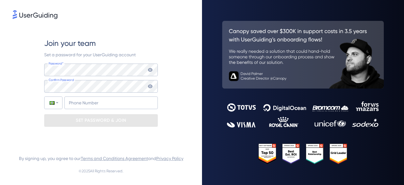 This screenshot has width=404, height=185. What do you see at coordinates (303, 114) in the screenshot?
I see `img: 9302ce2ac39453076f5bc0f2f2ca889b.svg` at bounding box center [303, 114].